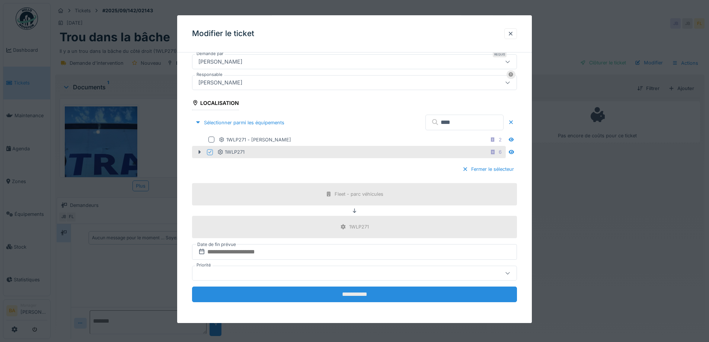 This screenshot has height=342, width=709. I want to click on div: Requis, so click(499, 54).